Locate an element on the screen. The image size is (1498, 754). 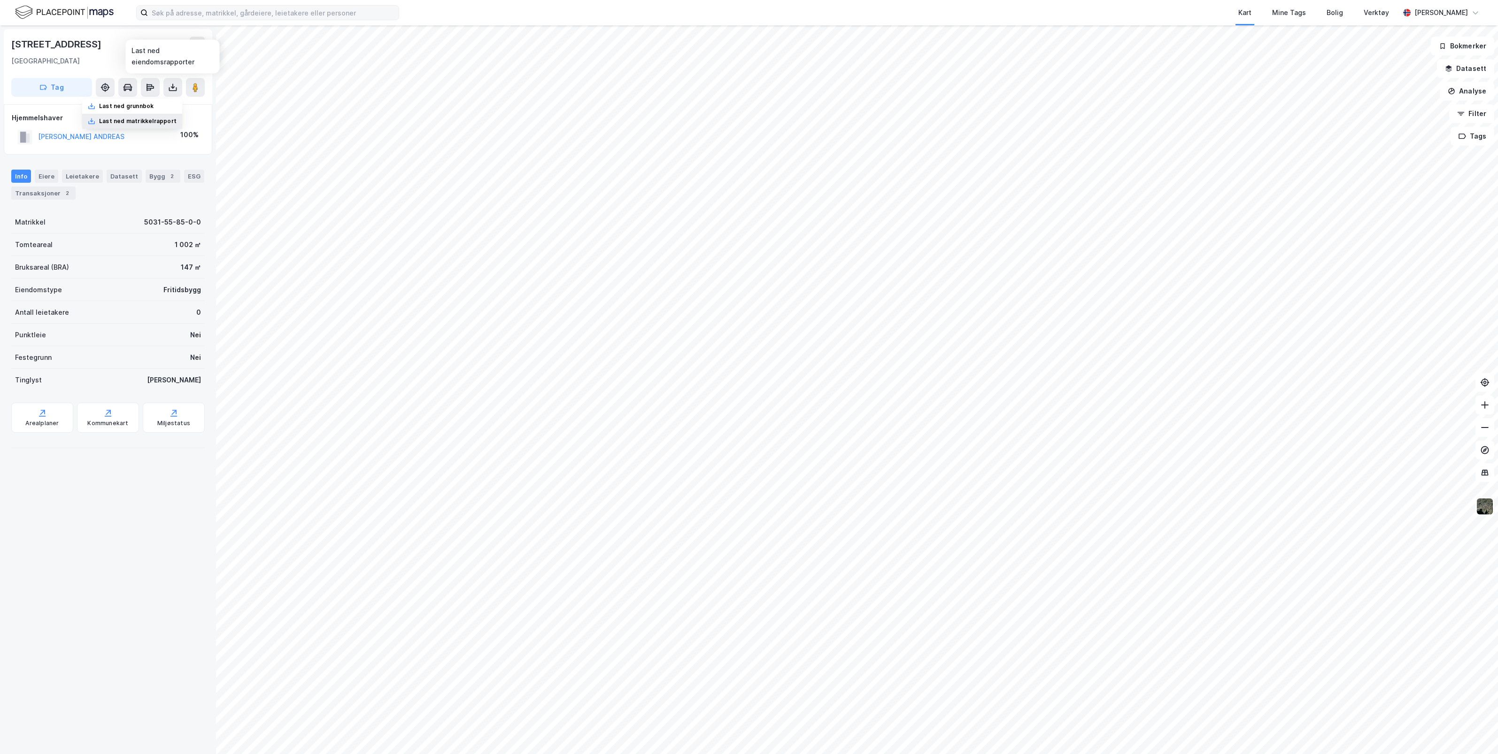
div: Last ned grunnbok is located at coordinates (126, 106).